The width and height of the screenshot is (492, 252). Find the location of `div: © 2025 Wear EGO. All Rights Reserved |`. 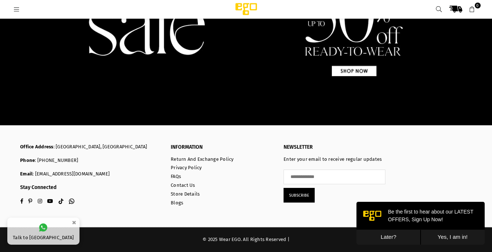

div: © 2025 Wear EGO. All Rights Reserved | is located at coordinates (246, 240).